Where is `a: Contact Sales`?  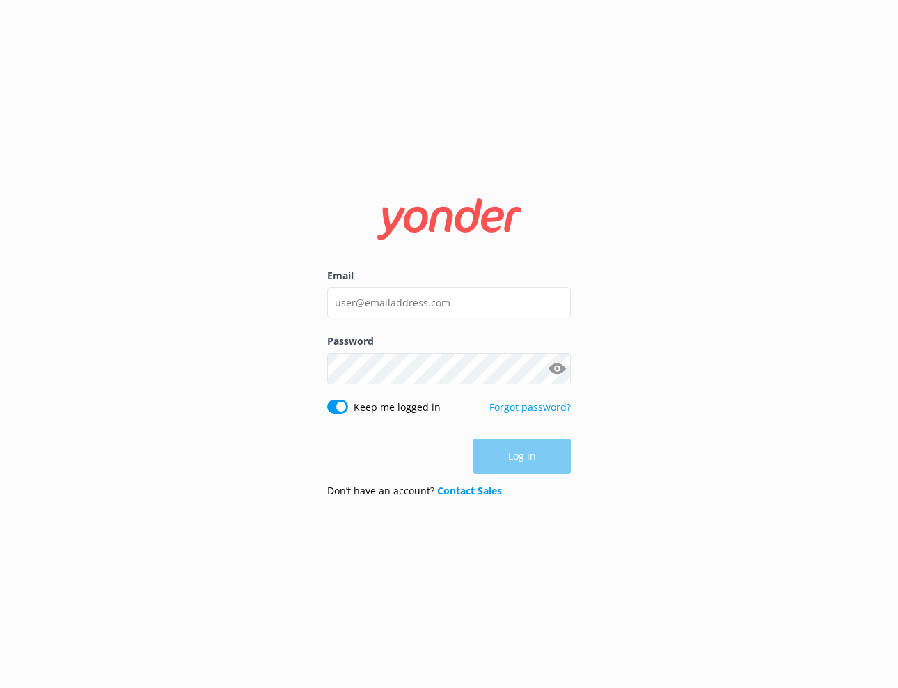 a: Contact Sales is located at coordinates (469, 490).